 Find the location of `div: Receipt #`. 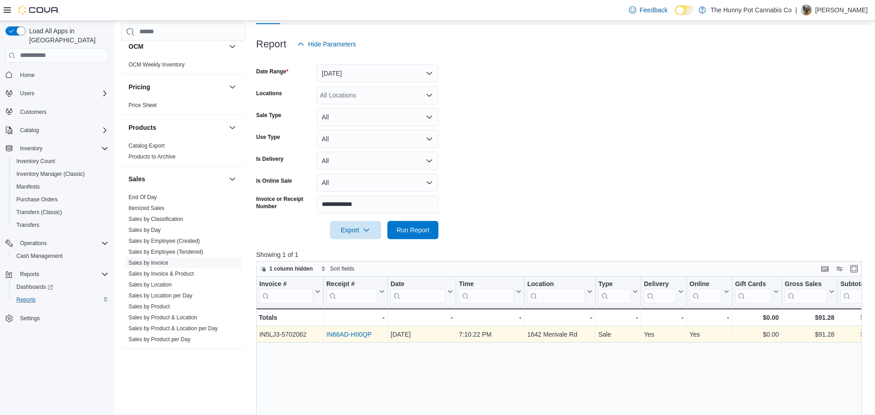

div: Receipt # is located at coordinates (352, 284).